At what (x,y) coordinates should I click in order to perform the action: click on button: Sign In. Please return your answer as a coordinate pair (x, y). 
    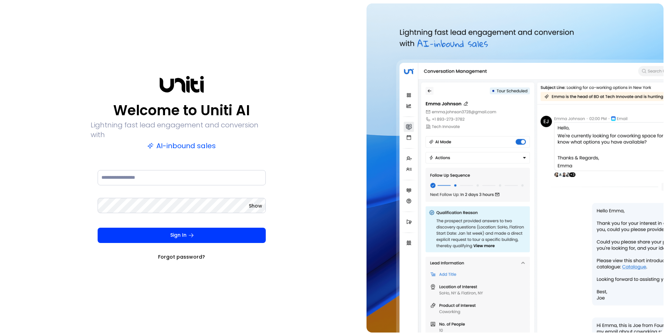
    Looking at the image, I should click on (182, 236).